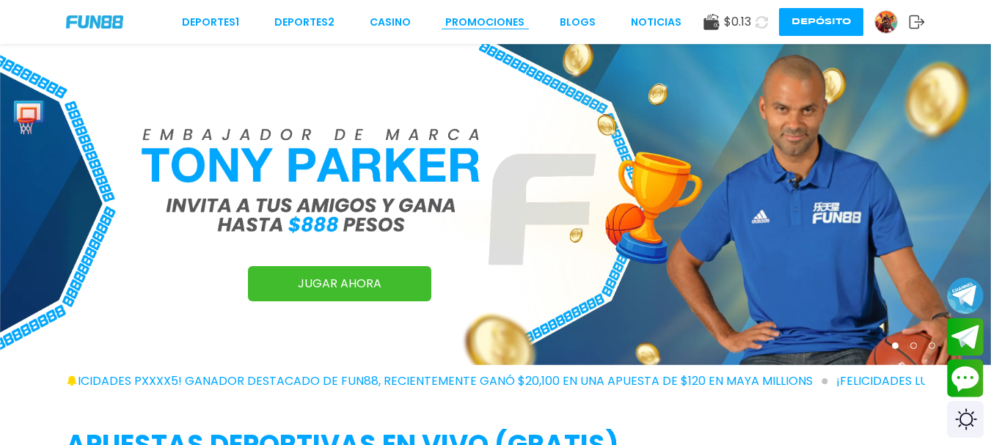 The image size is (991, 445). What do you see at coordinates (577, 22) in the screenshot?
I see `a: BLOGS` at bounding box center [577, 22].